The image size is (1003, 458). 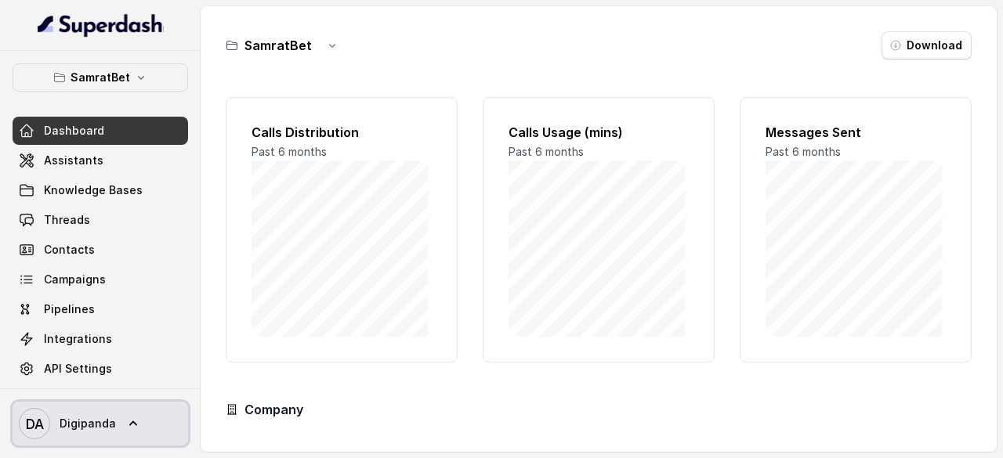 I want to click on a: Voices Library, so click(x=100, y=399).